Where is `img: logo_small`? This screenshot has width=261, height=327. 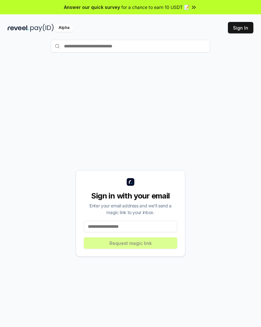
img: logo_small is located at coordinates (131, 182).